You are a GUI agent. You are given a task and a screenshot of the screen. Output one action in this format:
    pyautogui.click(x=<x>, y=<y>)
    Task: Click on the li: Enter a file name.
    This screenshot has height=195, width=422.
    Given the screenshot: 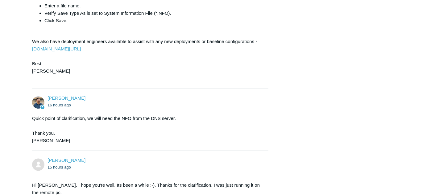 What is the action you would take?
    pyautogui.click(x=153, y=6)
    